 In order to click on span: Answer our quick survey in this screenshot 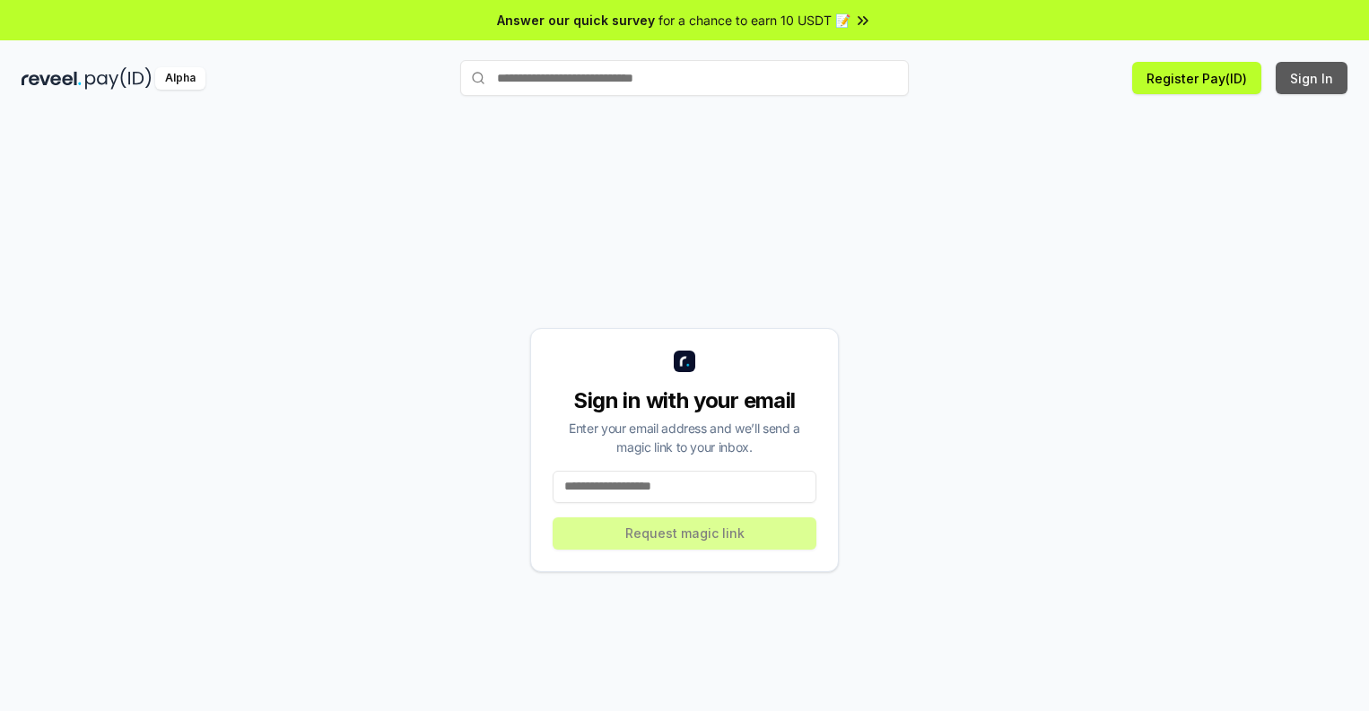, I will do `click(576, 20)`.